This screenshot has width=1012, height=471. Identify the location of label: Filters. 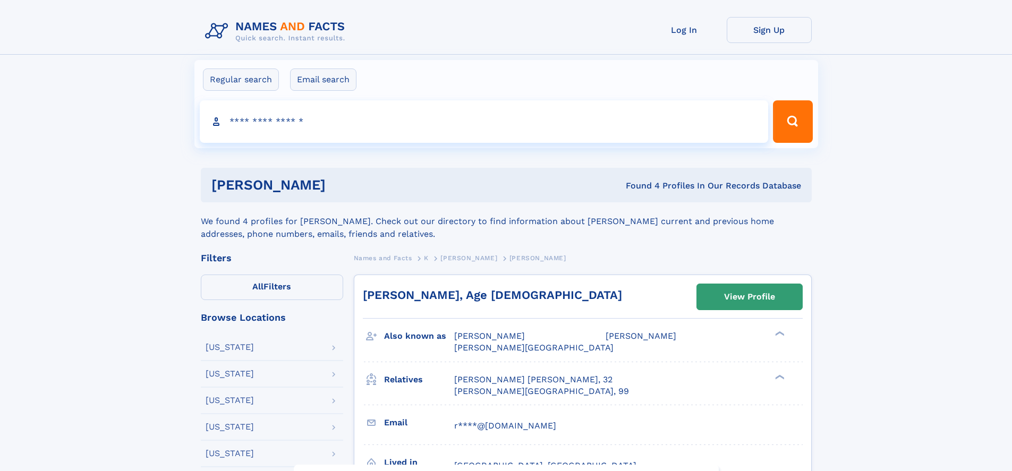
(272, 287).